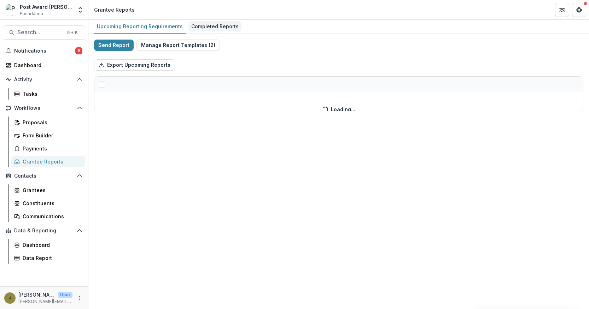  Describe the element at coordinates (51, 216) in the screenshot. I see `div: Communications` at that location.